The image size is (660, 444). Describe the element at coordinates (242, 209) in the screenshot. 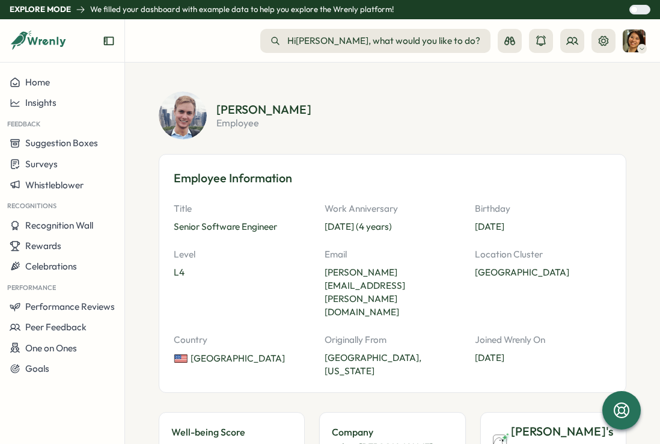

I see `p: Title` at that location.